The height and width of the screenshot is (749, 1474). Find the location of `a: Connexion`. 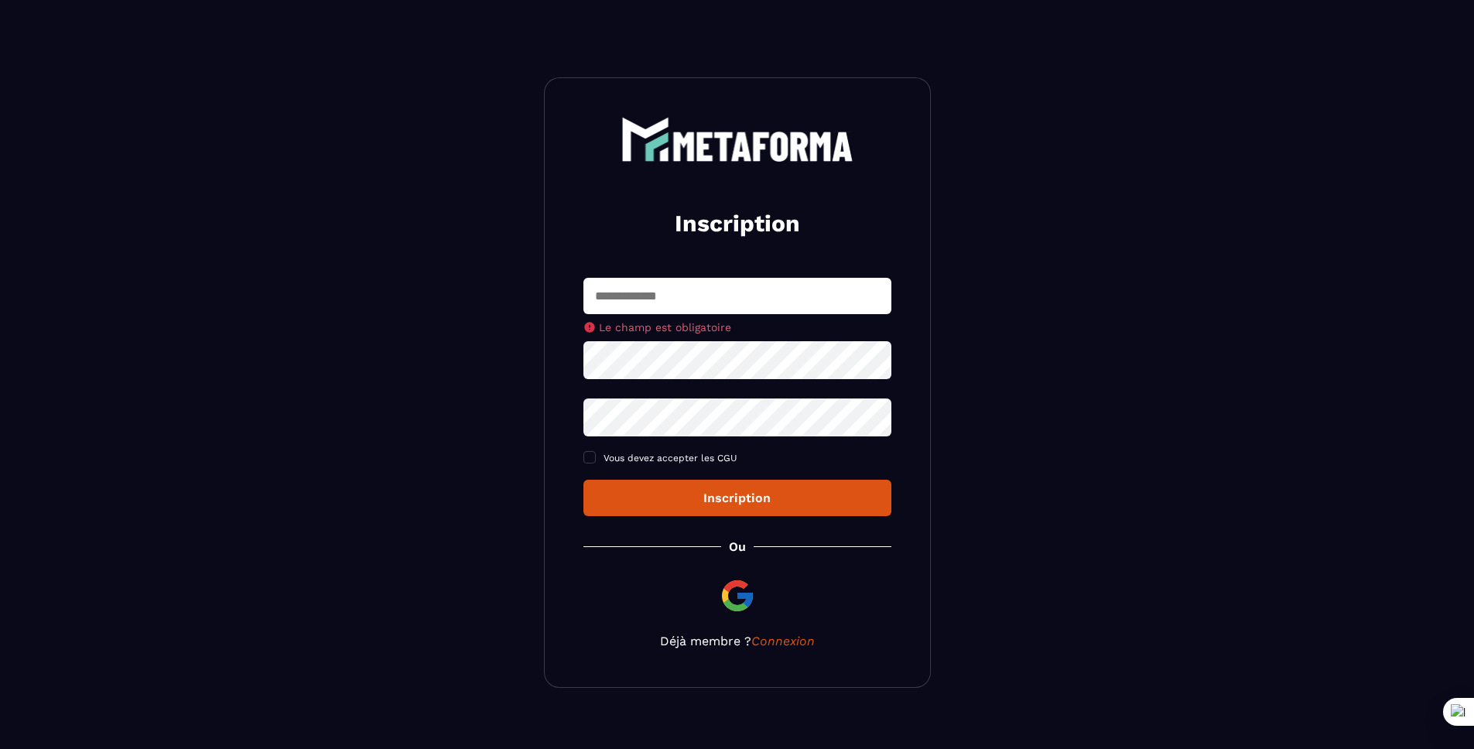

a: Connexion is located at coordinates (783, 640).